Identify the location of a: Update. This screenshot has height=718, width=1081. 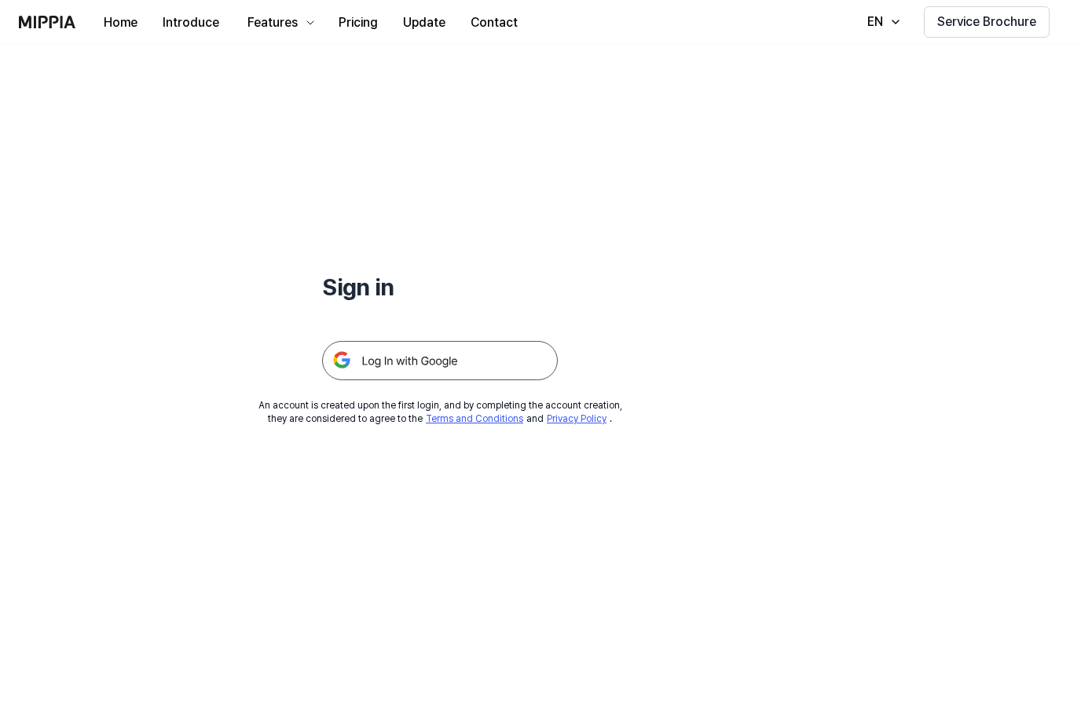
(424, 22).